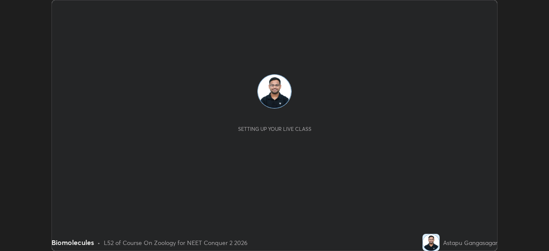  Describe the element at coordinates (470, 242) in the screenshot. I see `div: Astapu Gangasagar` at that location.